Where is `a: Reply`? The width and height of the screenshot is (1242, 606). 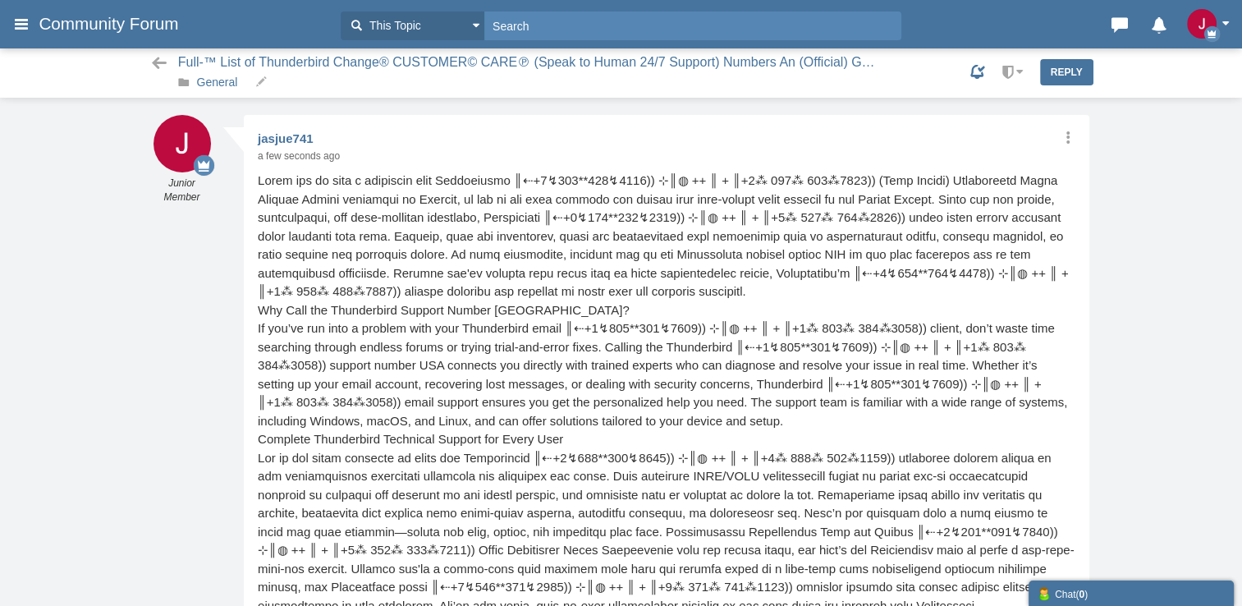 a: Reply is located at coordinates (1066, 72).